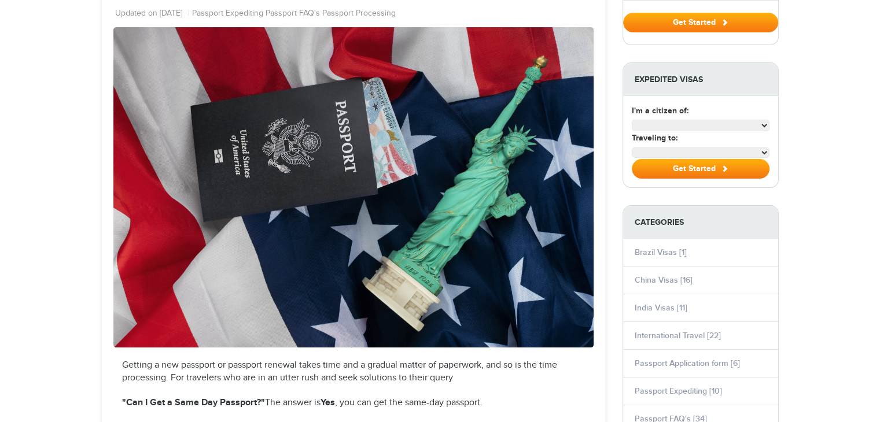 This screenshot has width=880, height=422. Describe the element at coordinates (687, 363) in the screenshot. I see `a: Passport Application form [6]` at that location.